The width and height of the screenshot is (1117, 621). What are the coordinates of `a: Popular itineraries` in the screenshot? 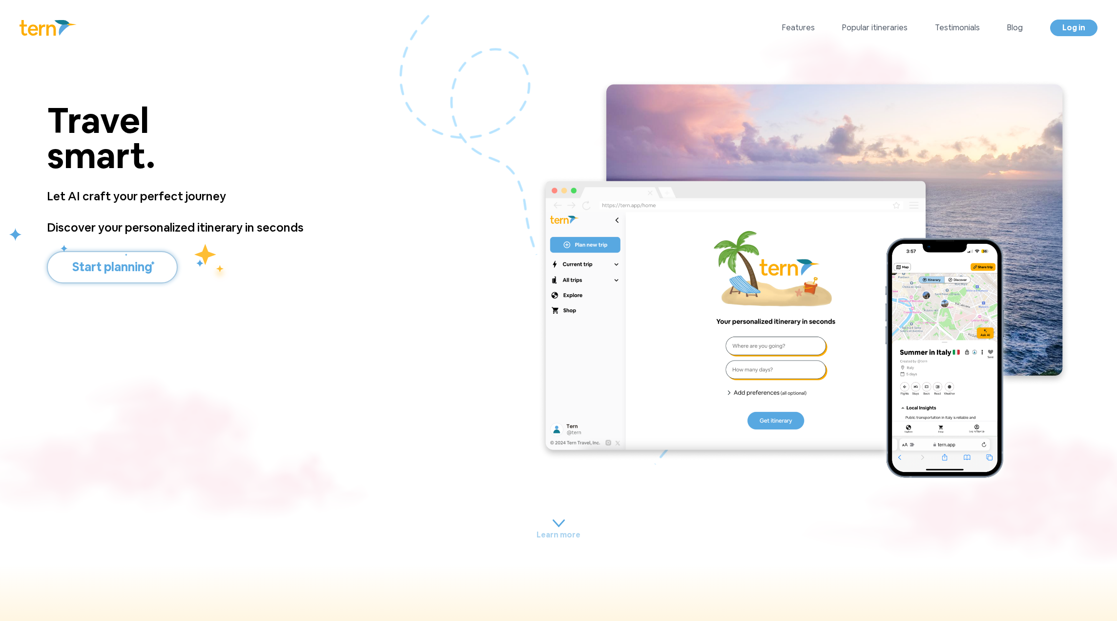 It's located at (875, 28).